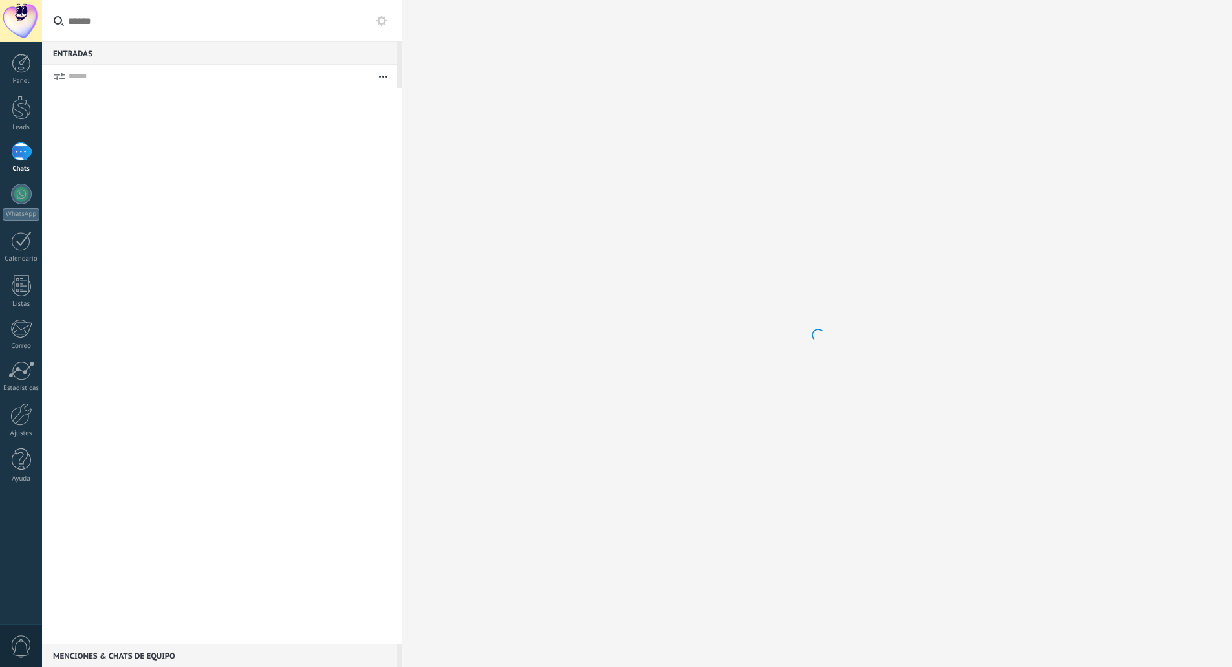  I want to click on div: Ajustes, so click(21, 433).